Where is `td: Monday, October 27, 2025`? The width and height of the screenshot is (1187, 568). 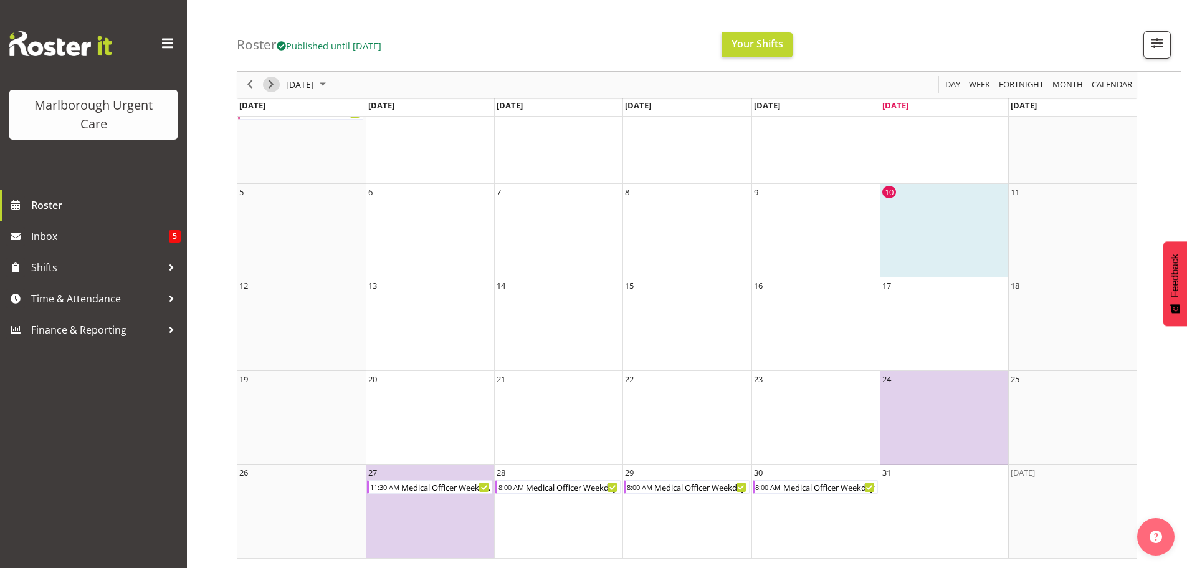
td: Monday, October 27, 2025 is located at coordinates (430, 511).